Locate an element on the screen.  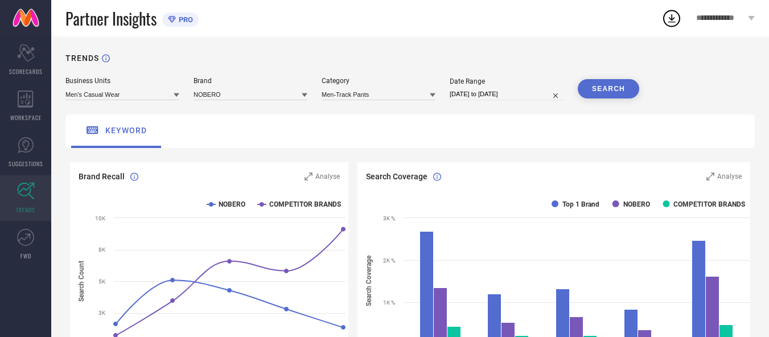
text: 2K % is located at coordinates (389, 260).